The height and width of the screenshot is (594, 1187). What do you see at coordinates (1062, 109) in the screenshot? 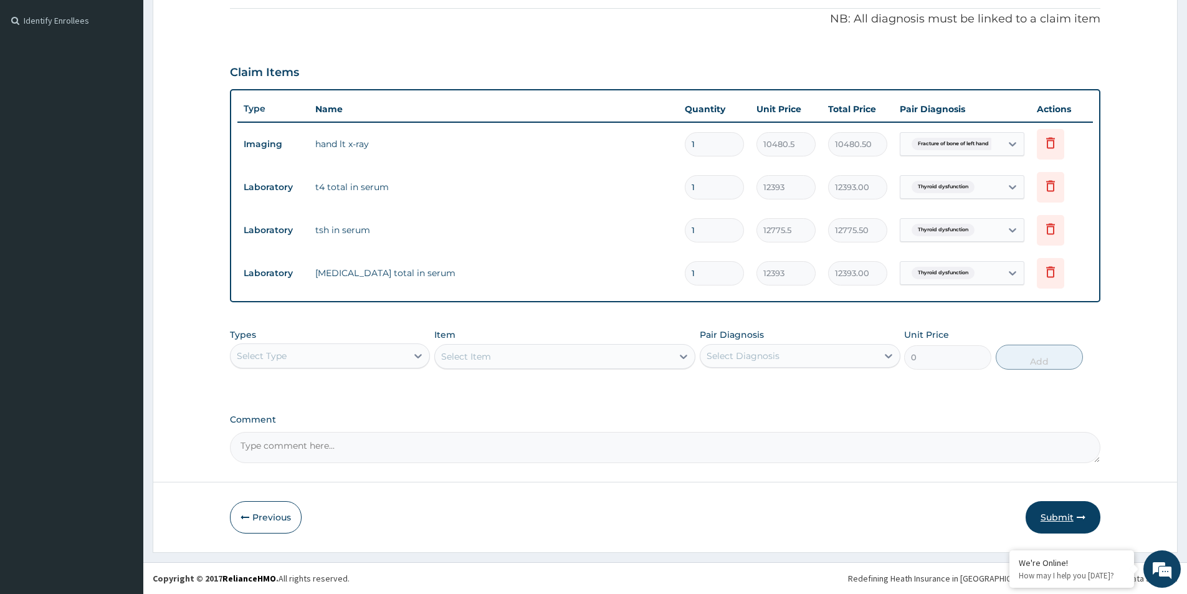
I see `th: Actions` at bounding box center [1062, 109].